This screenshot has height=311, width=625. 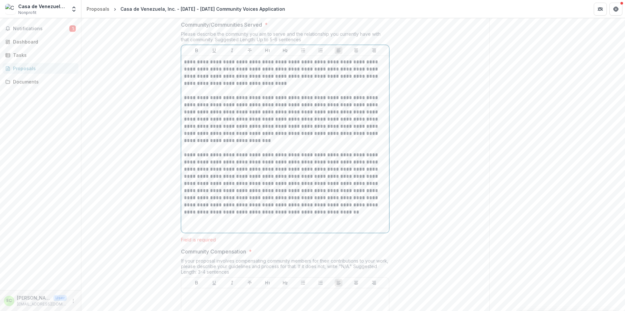 I want to click on p: User, so click(x=60, y=298).